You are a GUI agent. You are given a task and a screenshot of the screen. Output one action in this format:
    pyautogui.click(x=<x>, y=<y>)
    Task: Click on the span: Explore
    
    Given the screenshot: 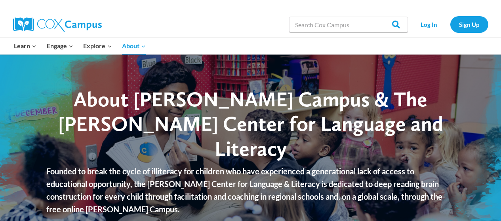 What is the action you would take?
    pyautogui.click(x=97, y=46)
    